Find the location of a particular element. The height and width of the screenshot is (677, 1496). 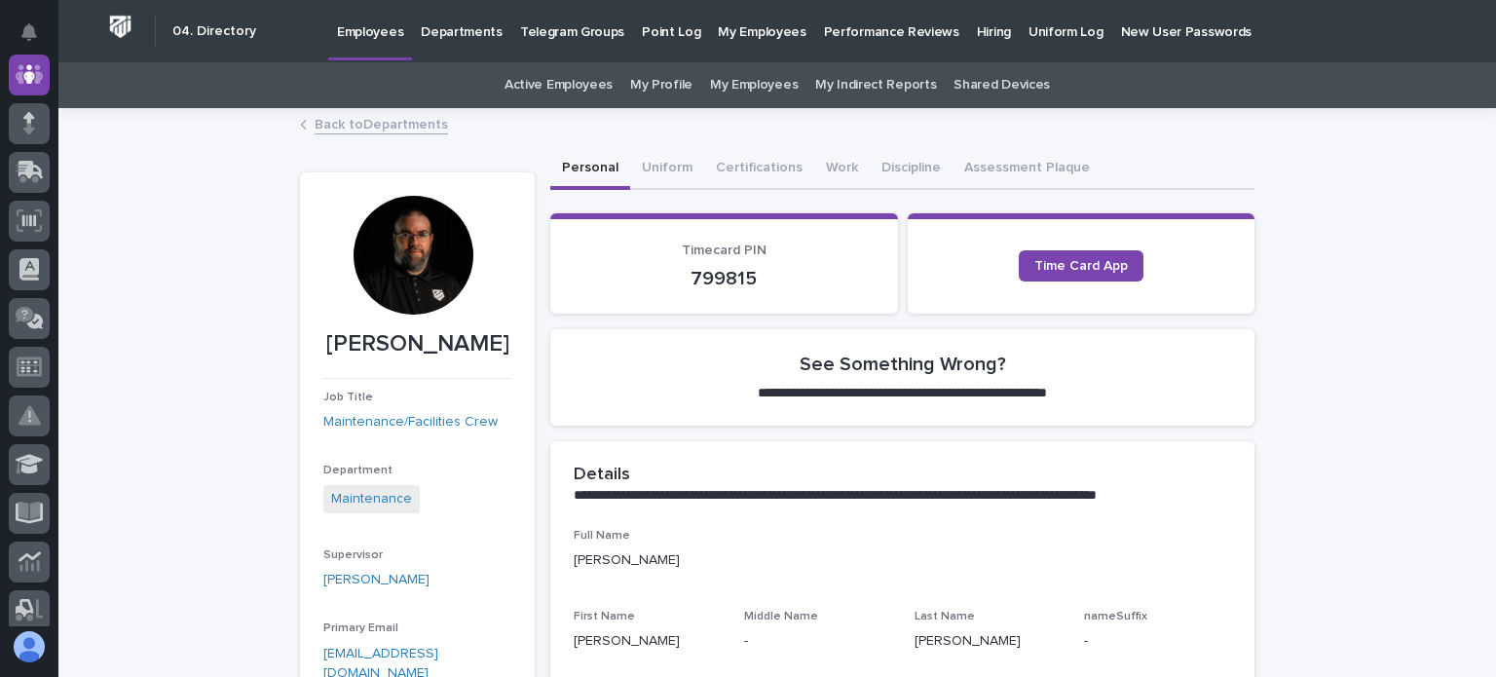

span: Department is located at coordinates (357, 470).